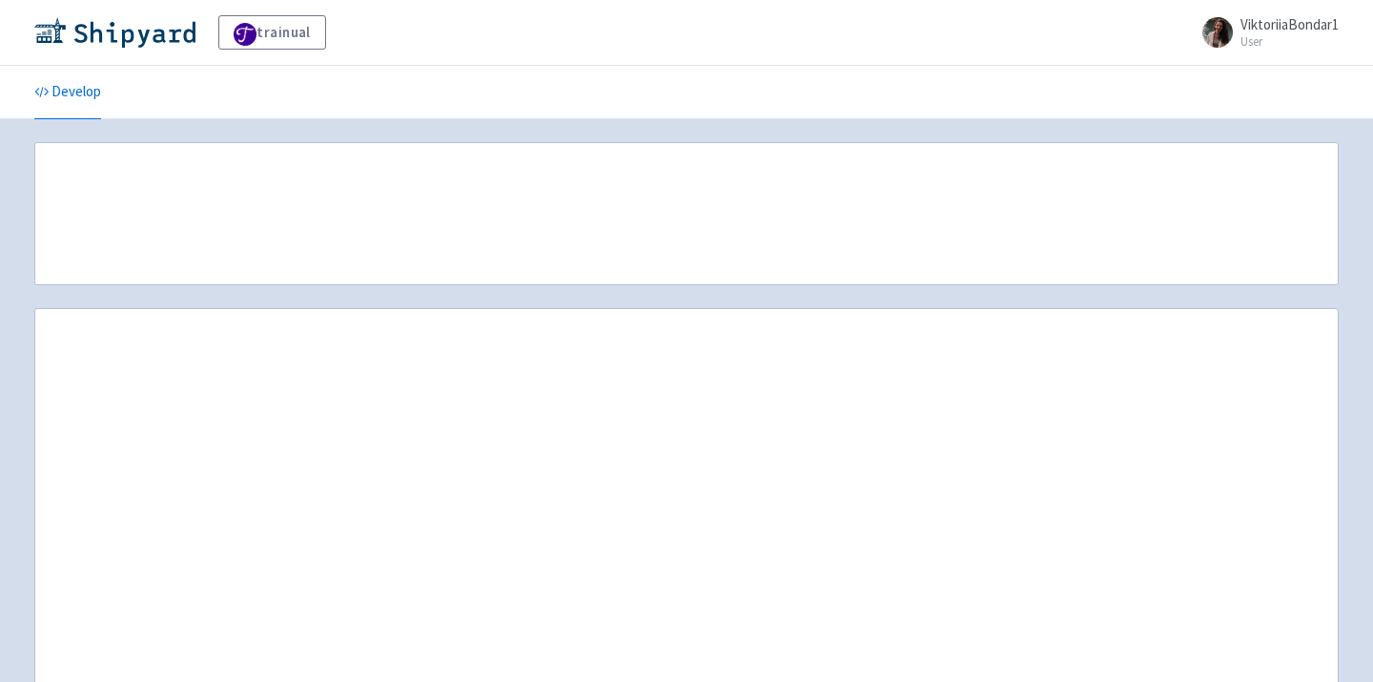 The image size is (1373, 682). I want to click on span: ViktoriiaBondar1, so click(1289, 24).